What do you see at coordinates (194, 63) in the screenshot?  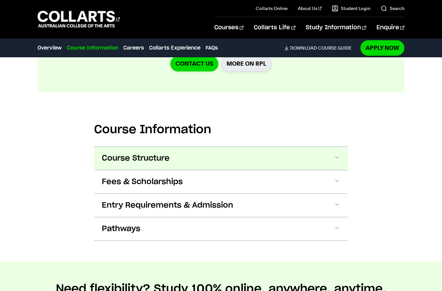 I see `a: Contact us` at bounding box center [194, 63].